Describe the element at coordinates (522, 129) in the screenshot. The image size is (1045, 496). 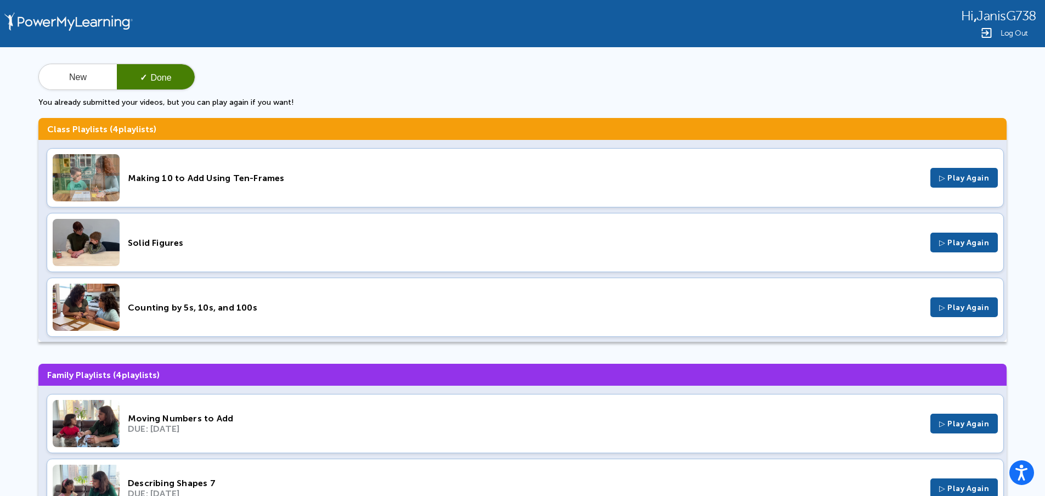
I see `h3: Class Playlists ( playlists)` at that location.